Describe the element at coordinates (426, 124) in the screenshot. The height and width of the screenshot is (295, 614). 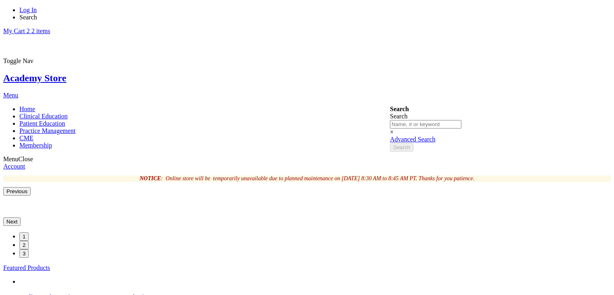
I see `input: Name, # or keyword` at that location.